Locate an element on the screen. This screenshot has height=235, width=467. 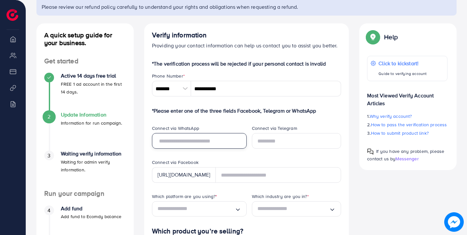
h4: Get started is located at coordinates (85, 61).